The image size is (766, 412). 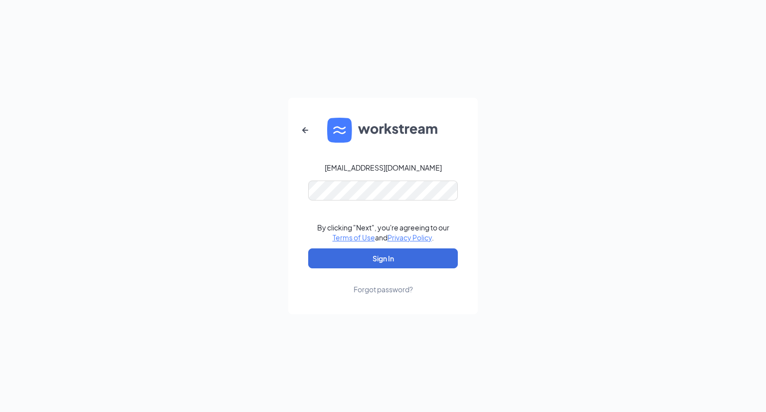 What do you see at coordinates (305, 130) in the screenshot?
I see `svg: ArrowLeftNew` at bounding box center [305, 130].